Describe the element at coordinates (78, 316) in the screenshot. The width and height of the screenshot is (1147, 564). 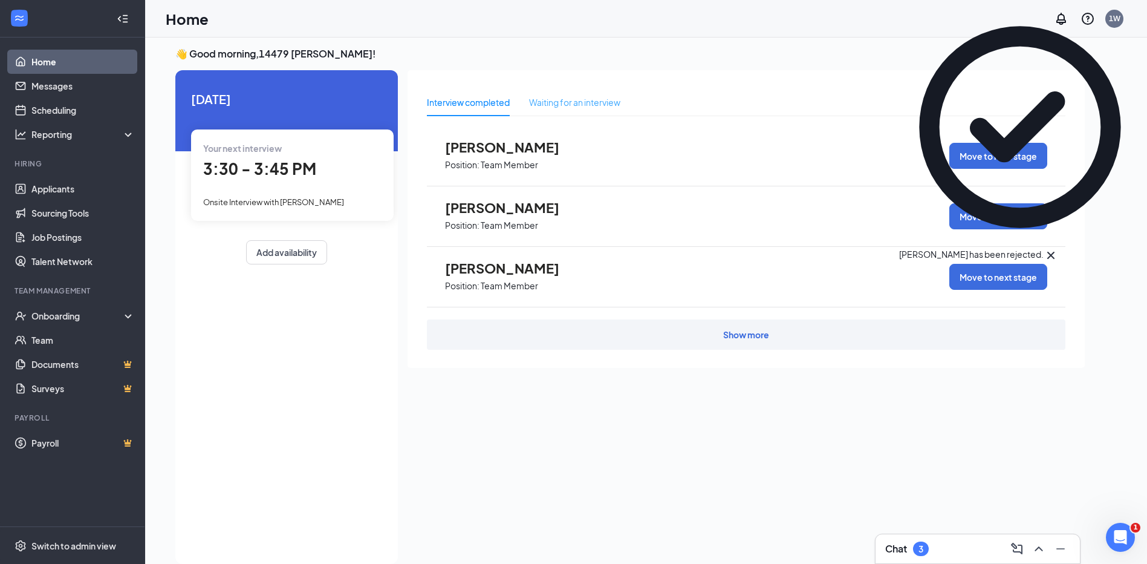
I see `div: Onboarding` at that location.